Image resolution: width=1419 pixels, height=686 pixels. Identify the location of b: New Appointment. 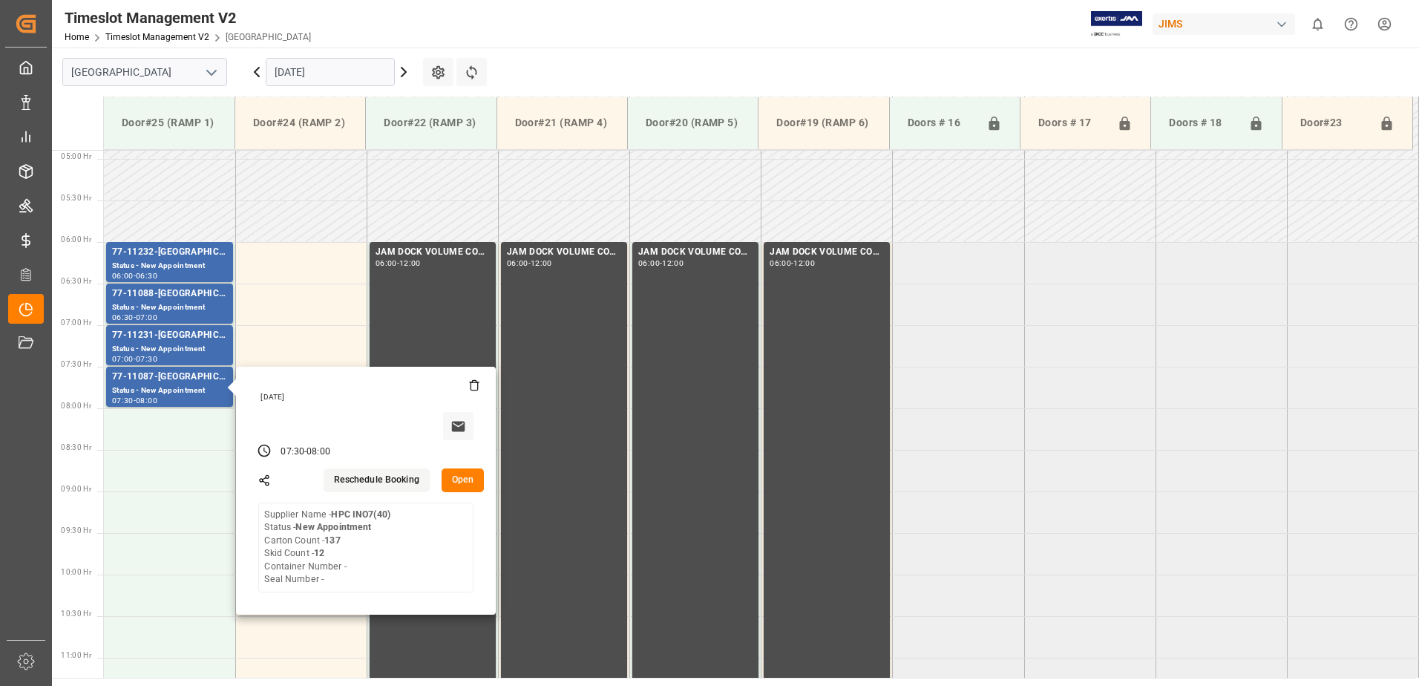
(333, 527).